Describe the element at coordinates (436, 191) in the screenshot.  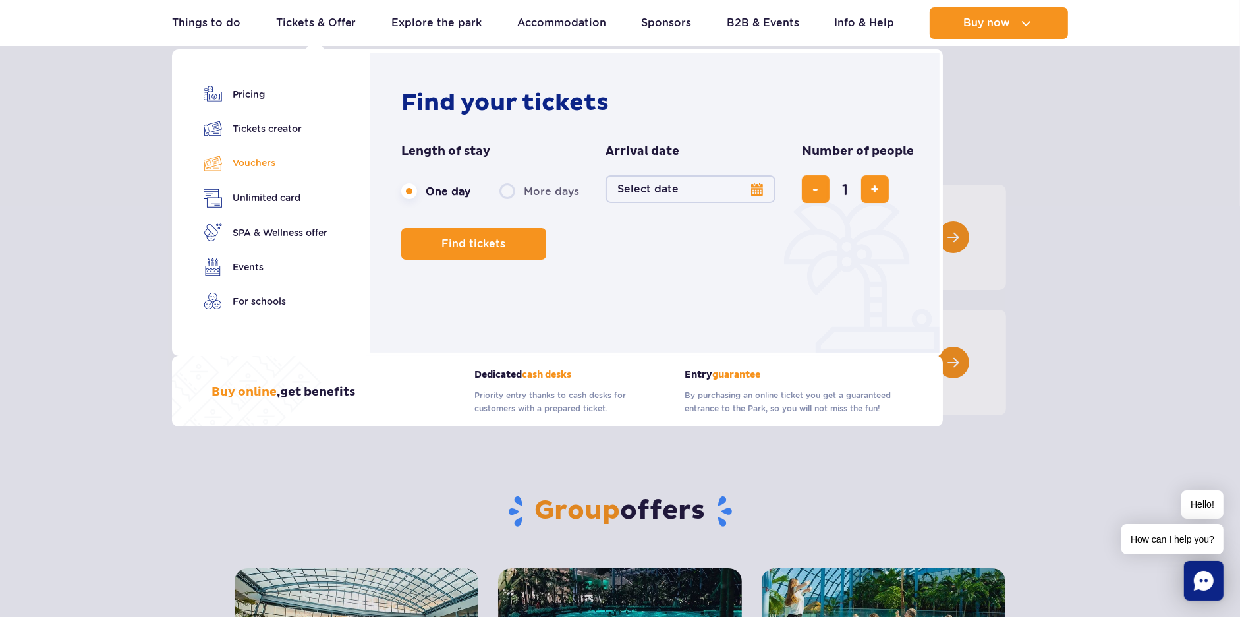
I see `label: One day` at that location.